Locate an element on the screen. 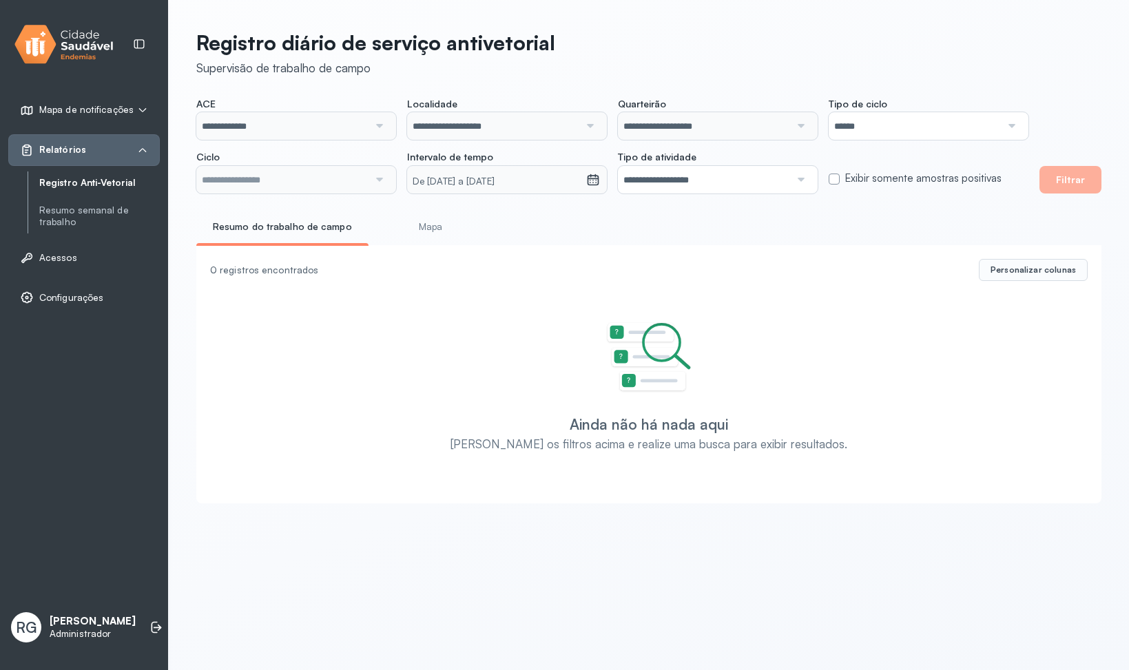 Image resolution: width=1129 pixels, height=670 pixels. span: Relatórios is located at coordinates (63, 150).